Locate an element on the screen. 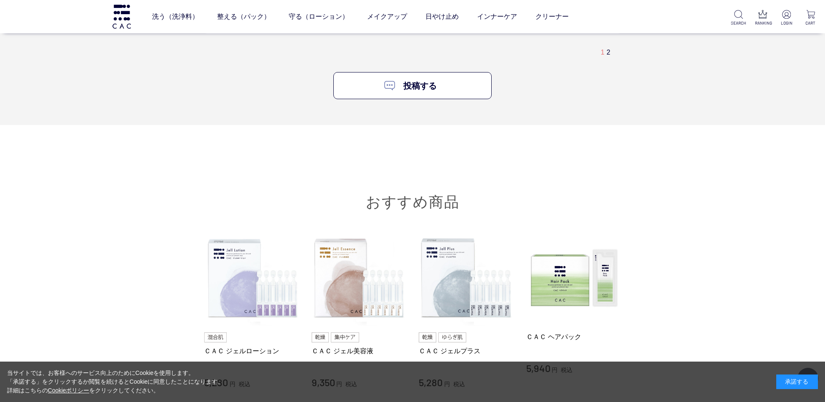 The width and height of the screenshot is (825, 402). a: SEARCH is located at coordinates (738, 18).